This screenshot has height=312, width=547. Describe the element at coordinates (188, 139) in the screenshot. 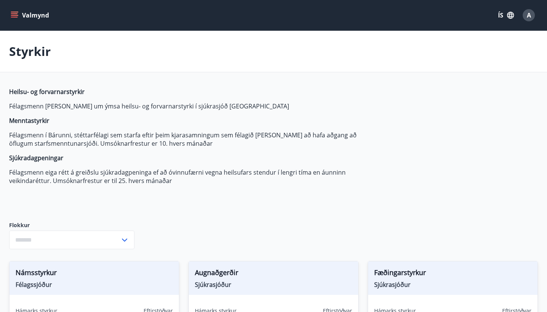

I see `p: Félagsmenn í Bárunni, stéttarfélagi sem starfa eftir þeim kjarasamningum sem félagið [PERSON_NAME...` at that location.